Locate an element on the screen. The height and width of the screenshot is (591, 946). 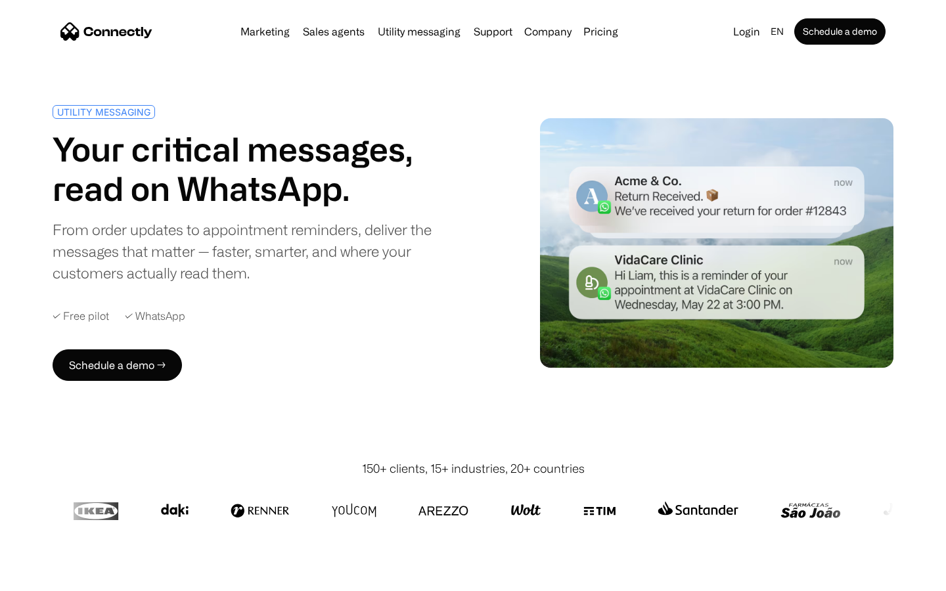
div: Company is located at coordinates (548, 32).